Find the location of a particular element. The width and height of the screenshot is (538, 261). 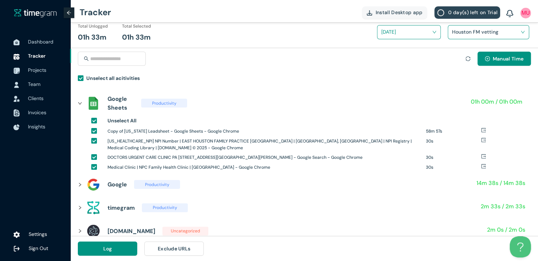

button: Install Desktop app is located at coordinates (395, 12).